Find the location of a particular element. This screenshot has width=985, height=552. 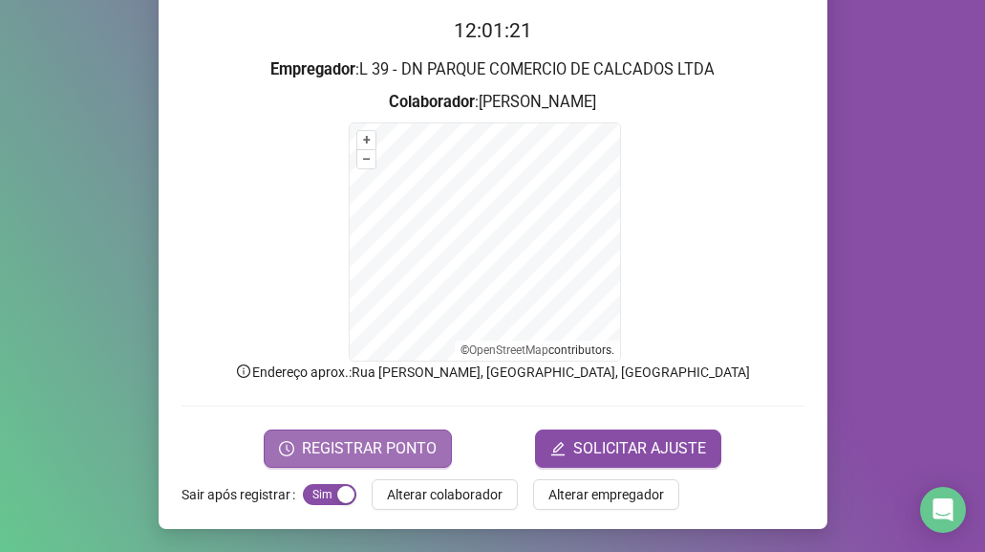

li: © contributors. is located at coordinates (537, 350).